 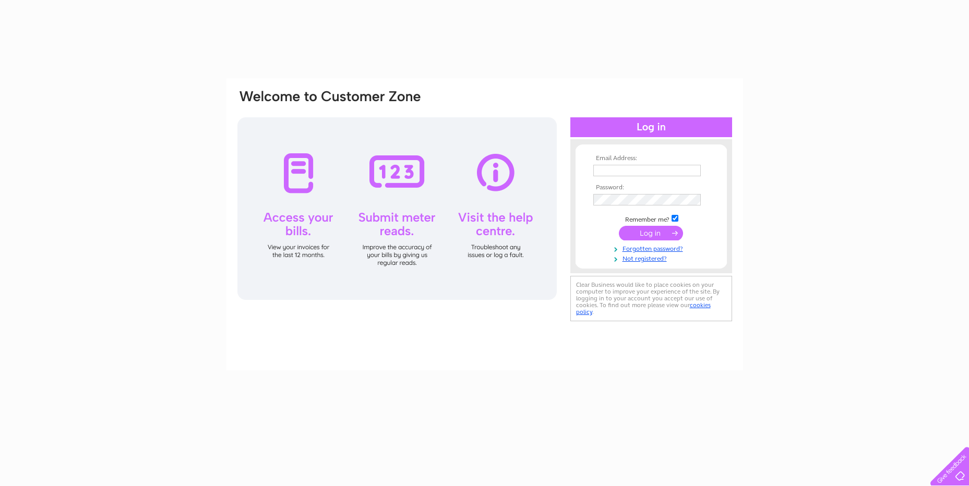 I want to click on a: Not registered?, so click(x=652, y=258).